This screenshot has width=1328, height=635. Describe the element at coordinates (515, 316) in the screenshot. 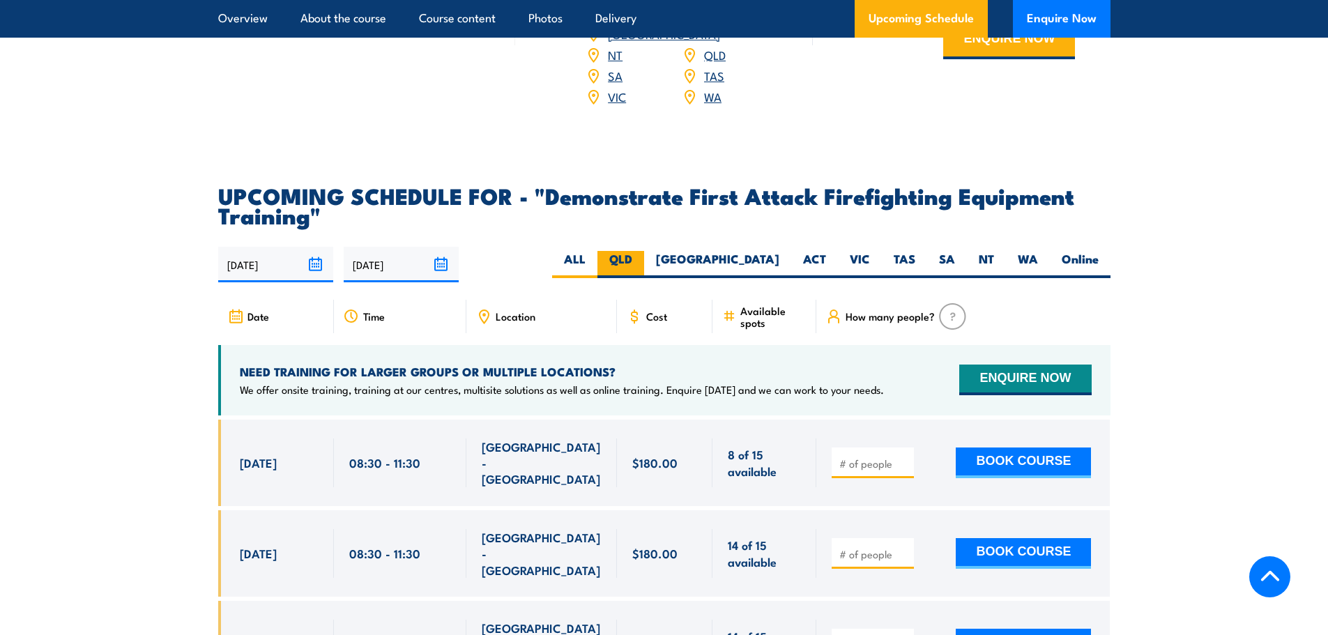

I see `span: Location` at that location.